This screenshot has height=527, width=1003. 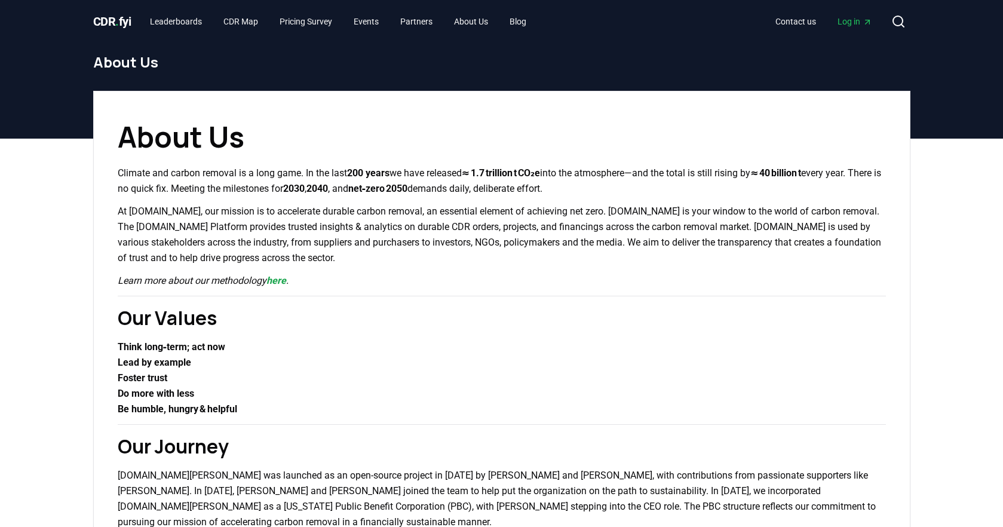 What do you see at coordinates (294, 188) in the screenshot?
I see `strong: 2030` at bounding box center [294, 188].